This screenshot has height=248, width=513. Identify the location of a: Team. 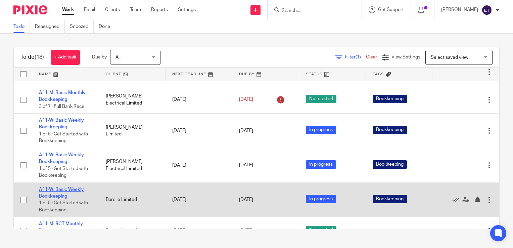
(135, 10).